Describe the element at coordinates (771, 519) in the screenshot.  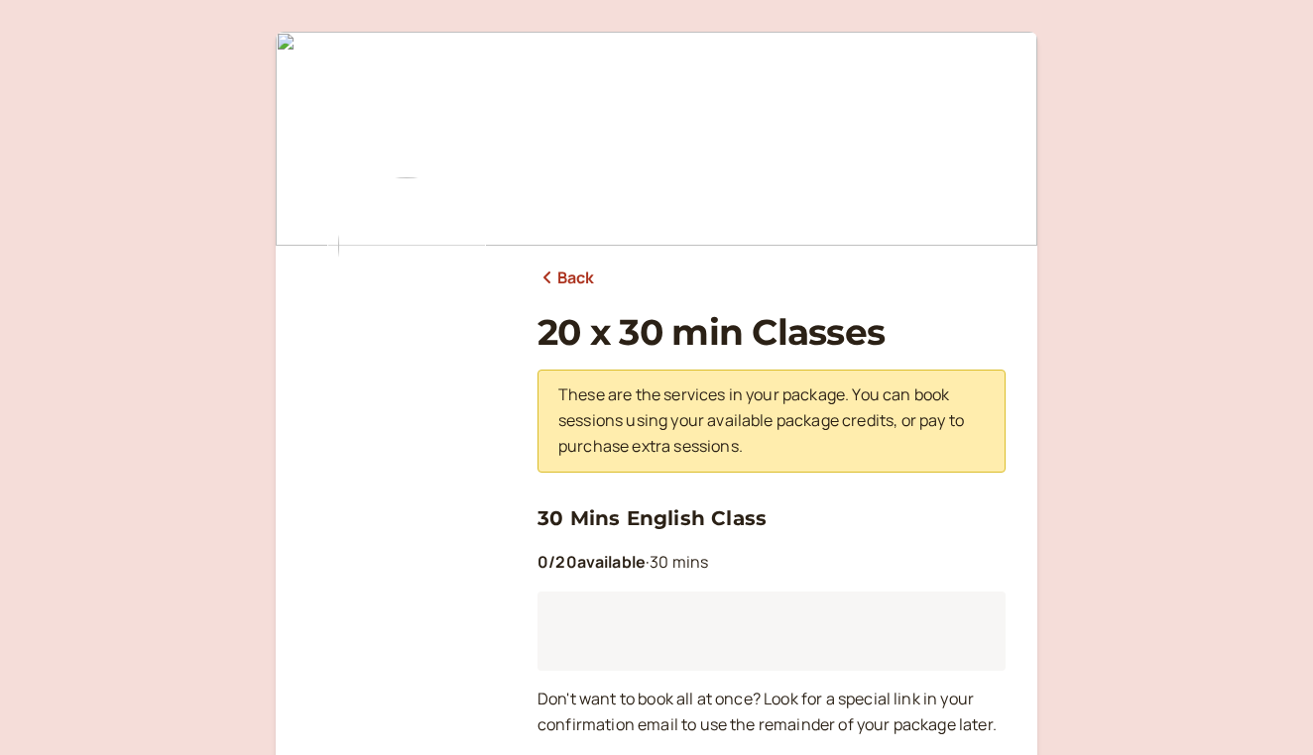
I see `h3: 30 Mins English Class` at that location.